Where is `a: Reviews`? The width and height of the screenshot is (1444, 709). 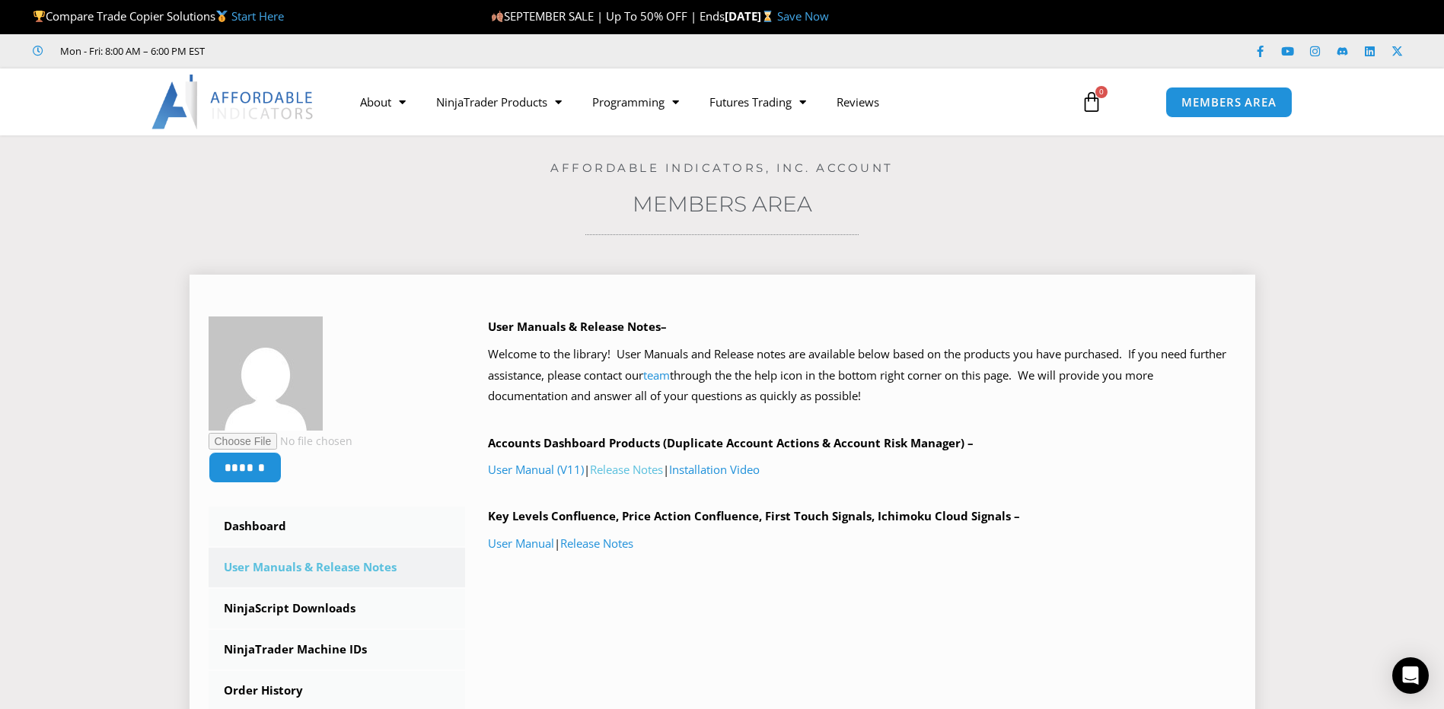 a: Reviews is located at coordinates (858, 102).